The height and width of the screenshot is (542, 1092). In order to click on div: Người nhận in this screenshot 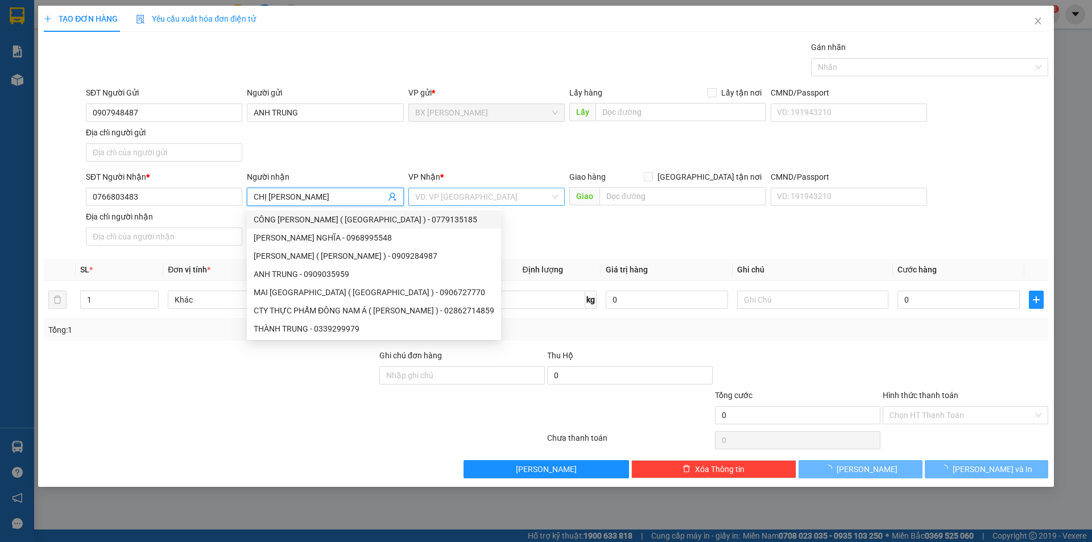, I will do `click(325, 177)`.